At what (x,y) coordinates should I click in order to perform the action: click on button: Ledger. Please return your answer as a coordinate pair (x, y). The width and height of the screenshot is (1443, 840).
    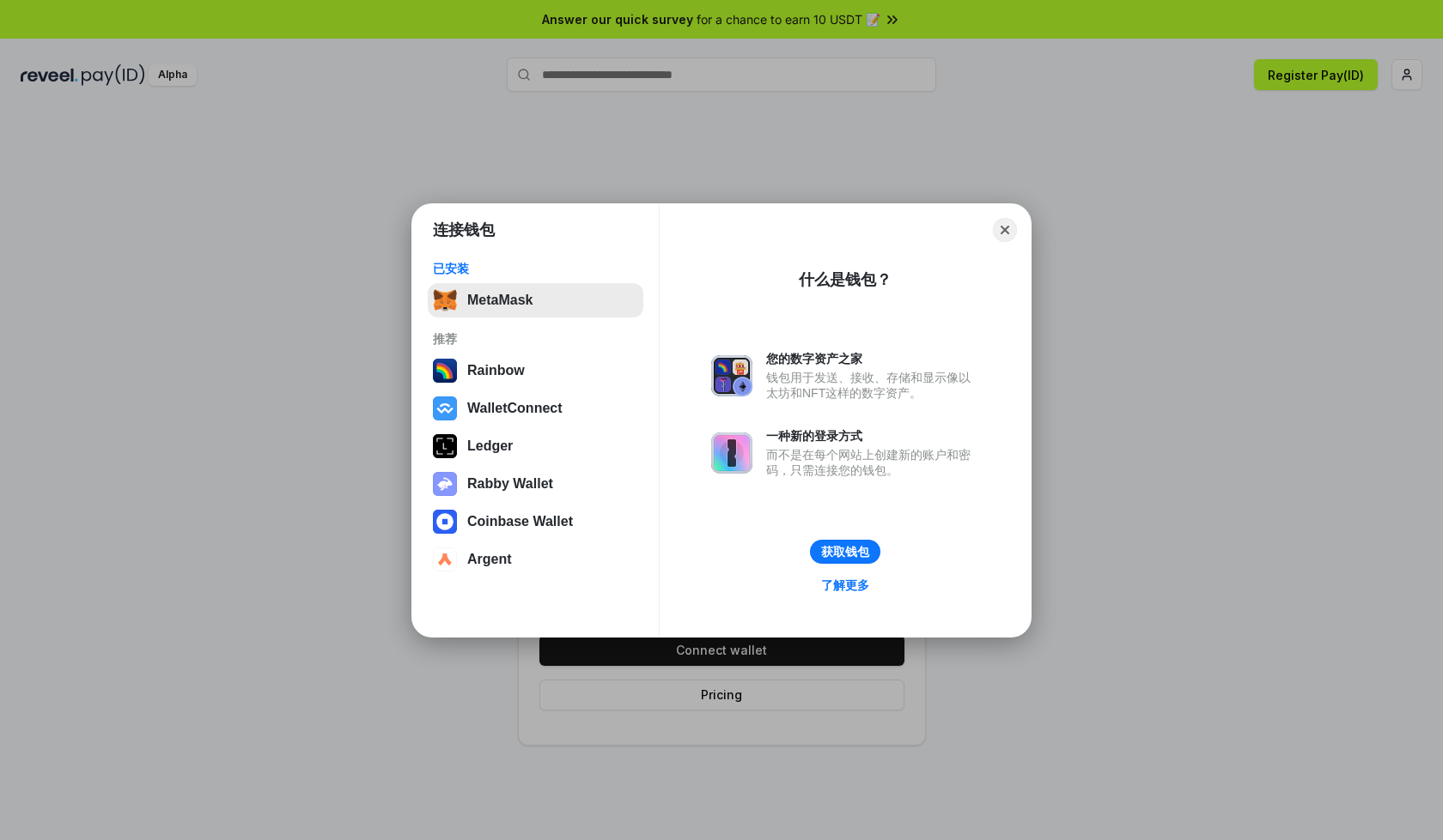
    Looking at the image, I should click on (535, 446).